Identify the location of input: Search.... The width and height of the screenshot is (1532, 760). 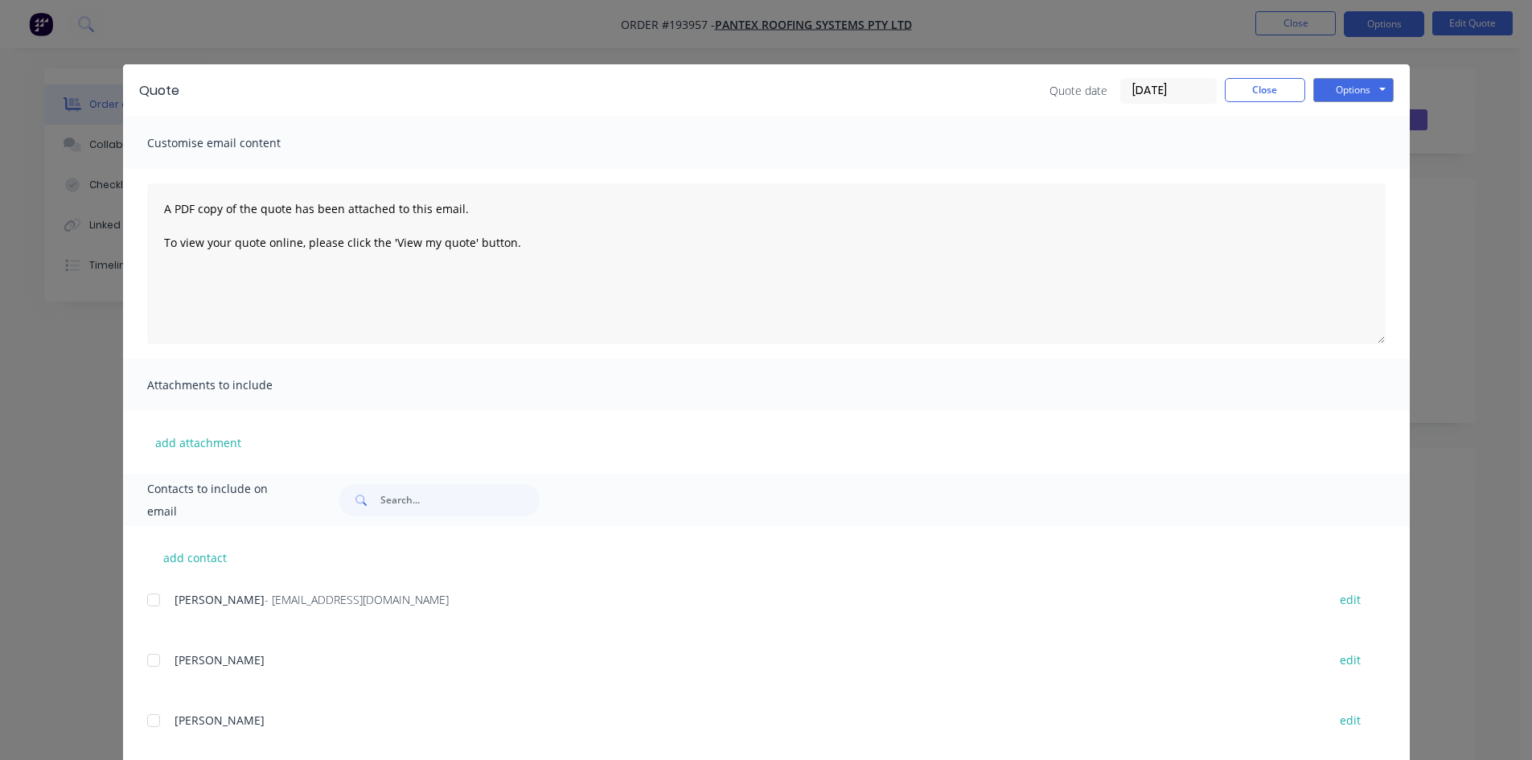
(460, 500).